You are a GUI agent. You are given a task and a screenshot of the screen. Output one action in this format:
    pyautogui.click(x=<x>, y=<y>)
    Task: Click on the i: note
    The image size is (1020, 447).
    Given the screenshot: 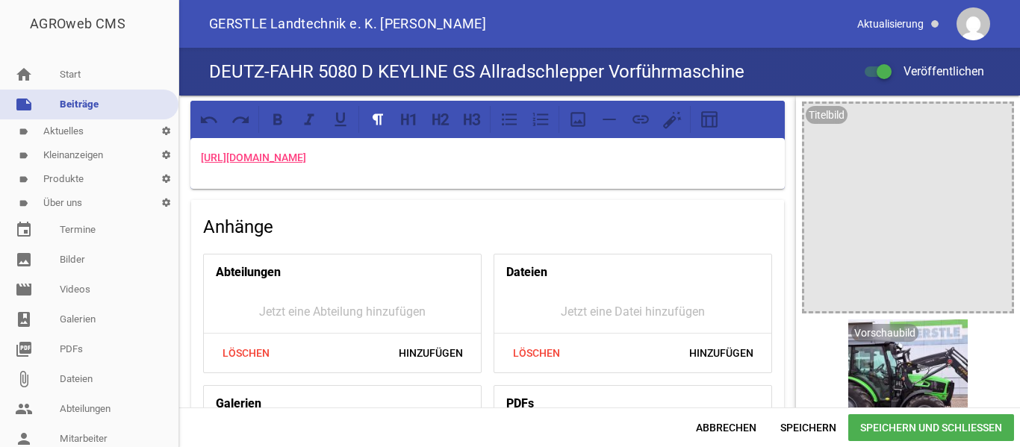 What is the action you would take?
    pyautogui.click(x=24, y=105)
    